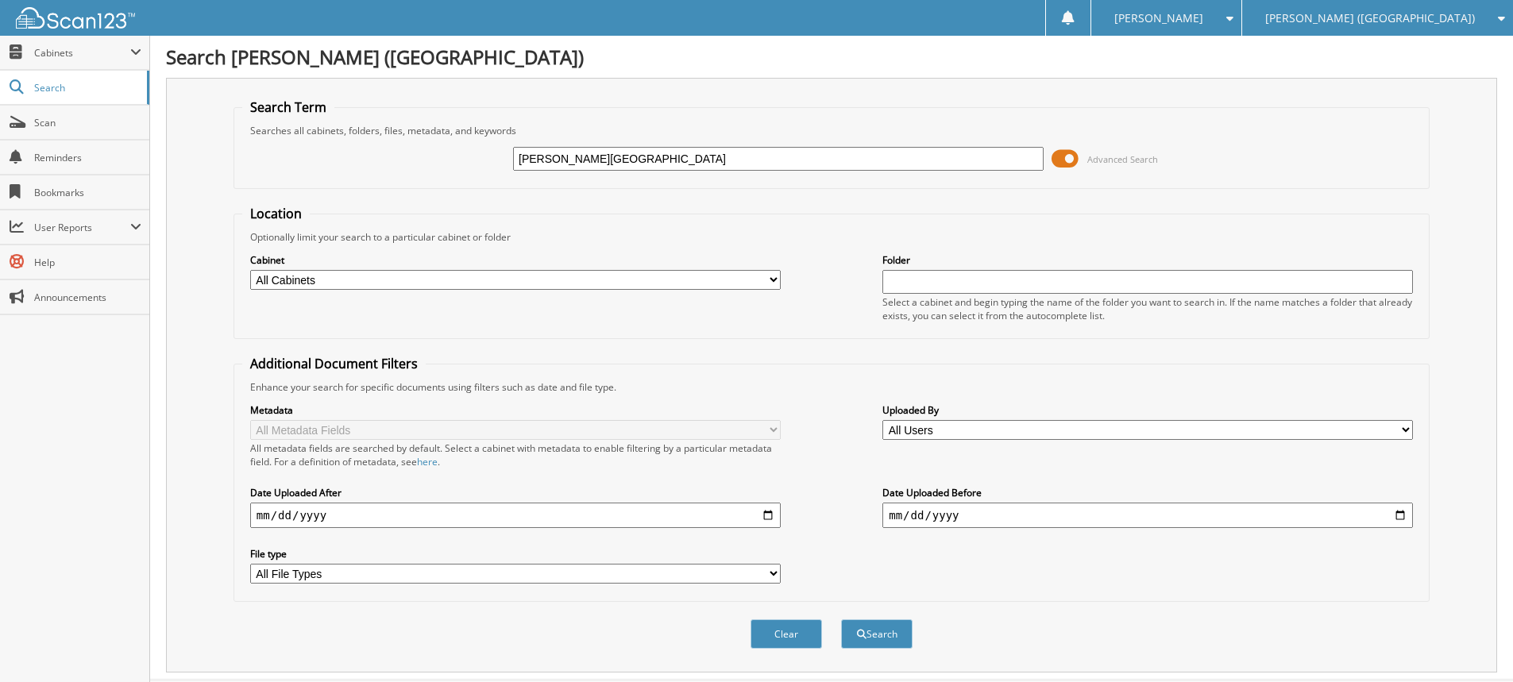  What do you see at coordinates (1148, 410) in the screenshot?
I see `label: Uploaded By` at bounding box center [1148, 410].